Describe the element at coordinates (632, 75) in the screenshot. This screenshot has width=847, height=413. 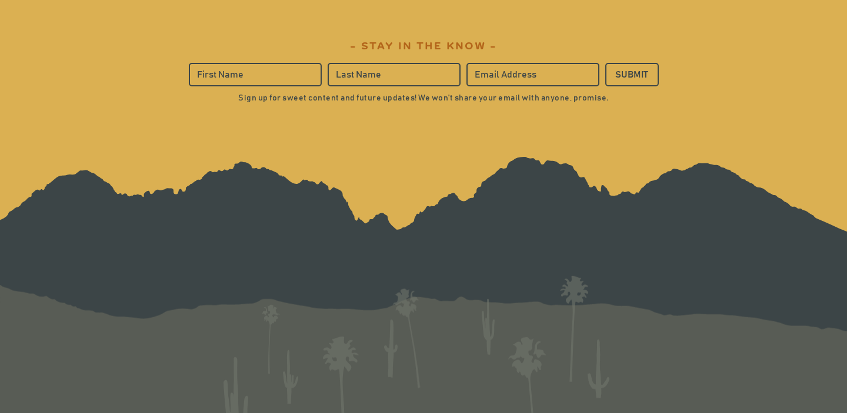
I see `input: Submit` at that location.